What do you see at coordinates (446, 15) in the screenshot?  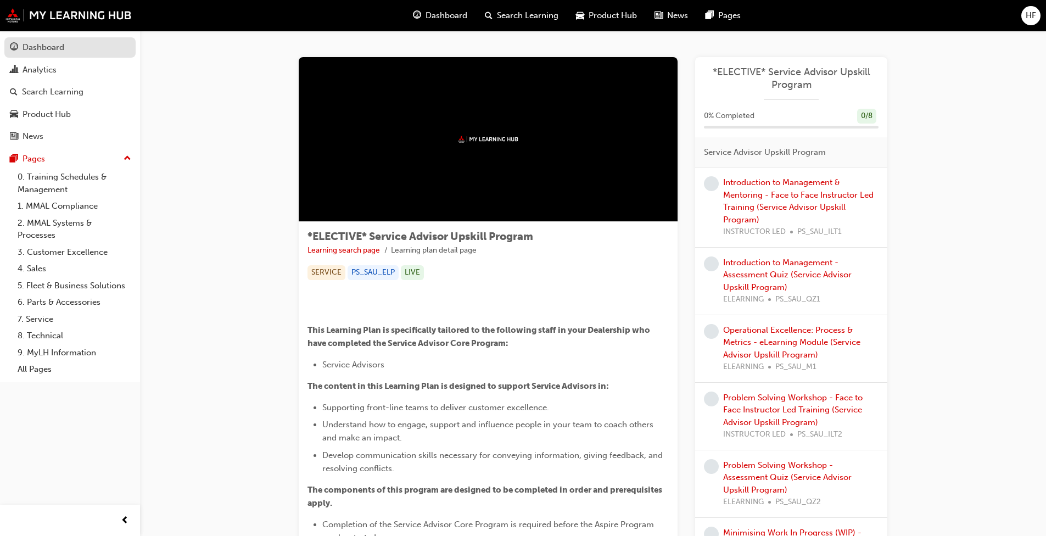 I see `span: Dashboard` at bounding box center [446, 15].